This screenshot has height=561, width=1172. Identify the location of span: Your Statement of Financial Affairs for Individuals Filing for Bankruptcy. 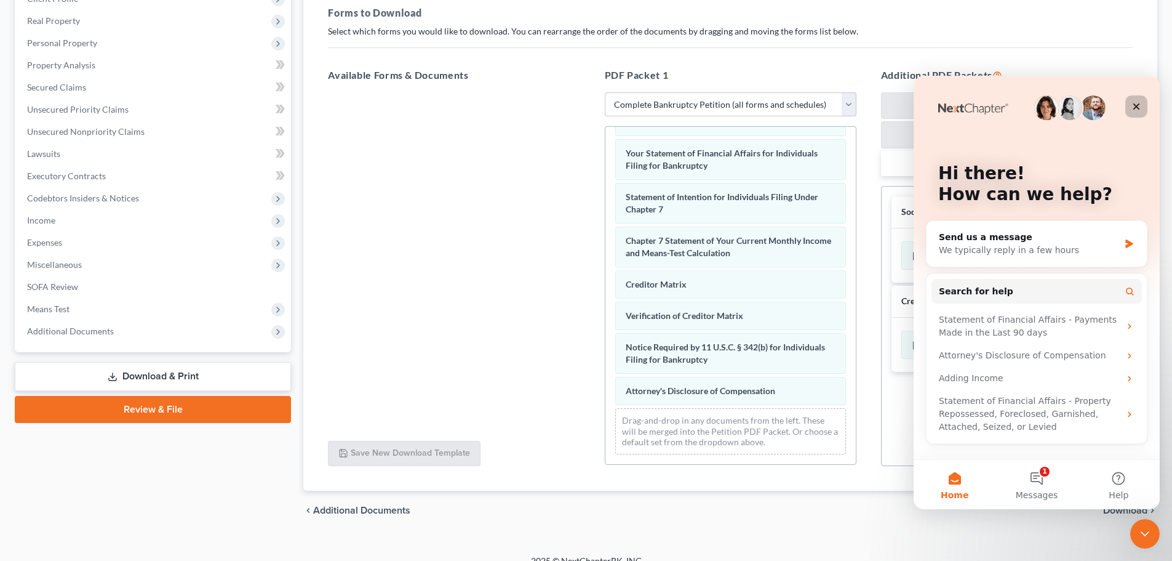
(722, 159).